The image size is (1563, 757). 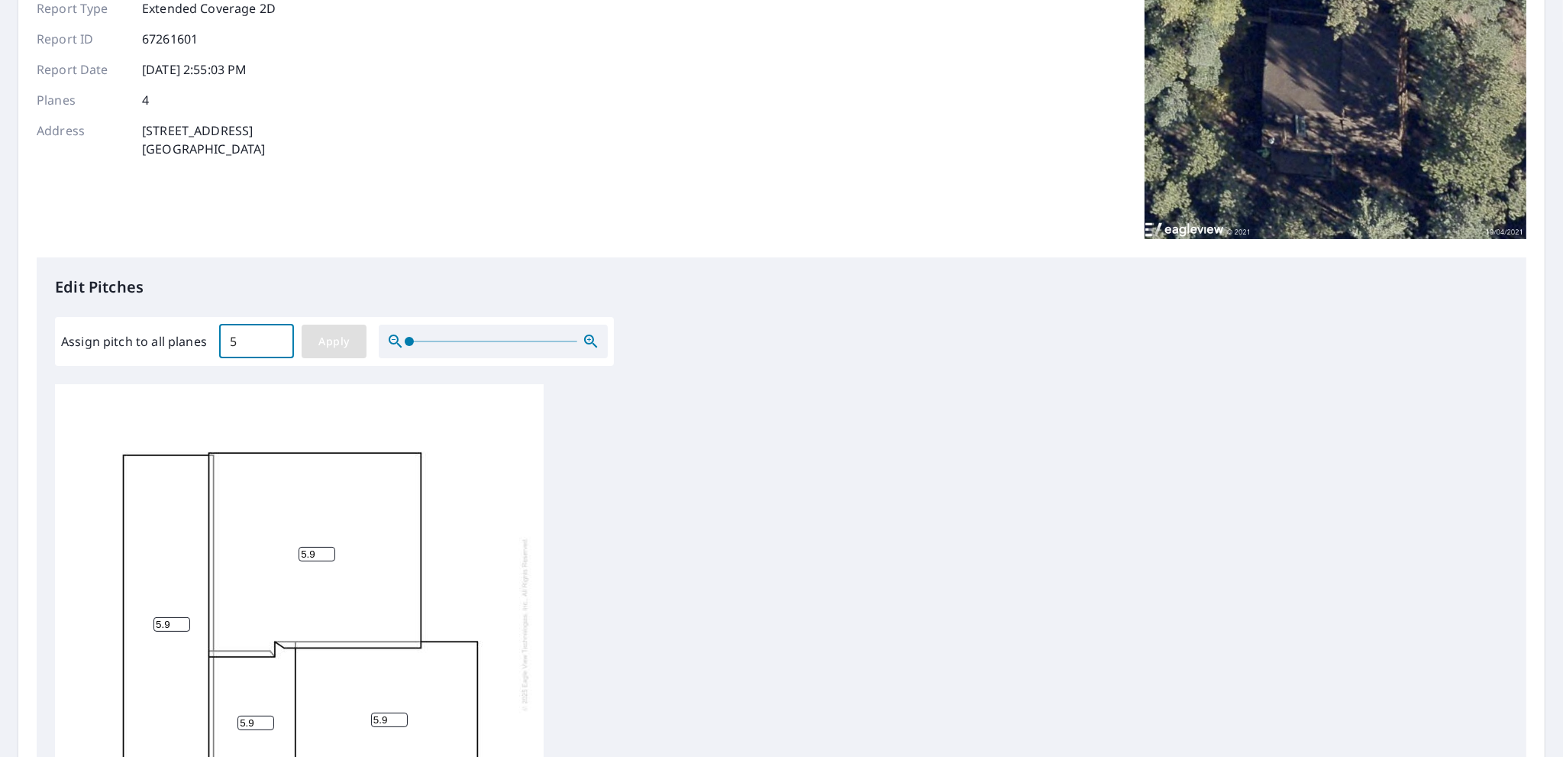 What do you see at coordinates (82, 100) in the screenshot?
I see `p: Planes` at bounding box center [82, 100].